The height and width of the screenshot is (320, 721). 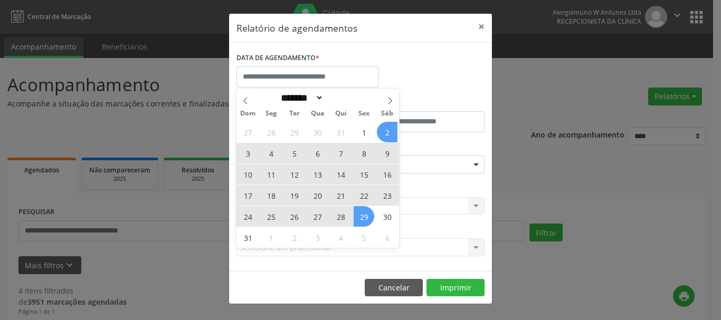 I want to click on span: Agosto 28, 2025, so click(x=340, y=216).